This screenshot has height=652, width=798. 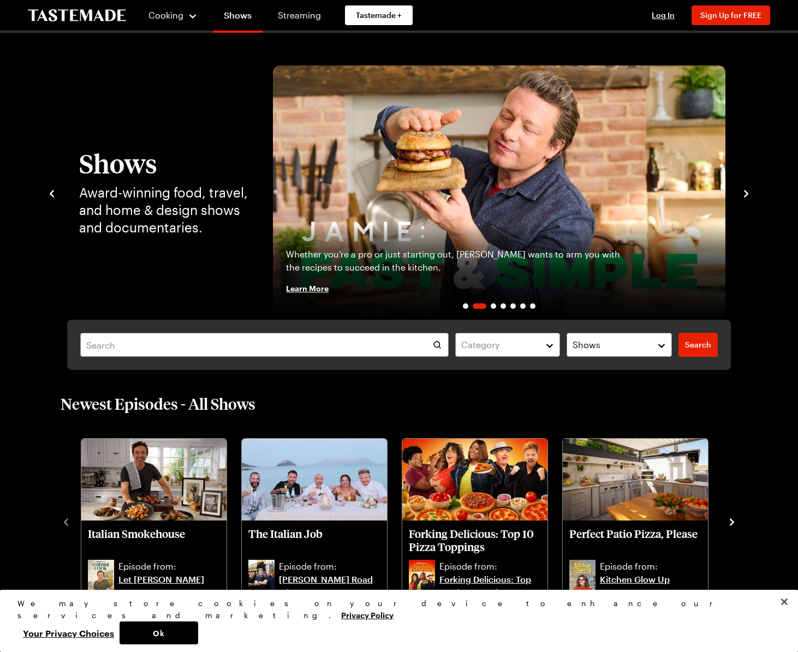 I want to click on div: 4 / 10, so click(x=642, y=521).